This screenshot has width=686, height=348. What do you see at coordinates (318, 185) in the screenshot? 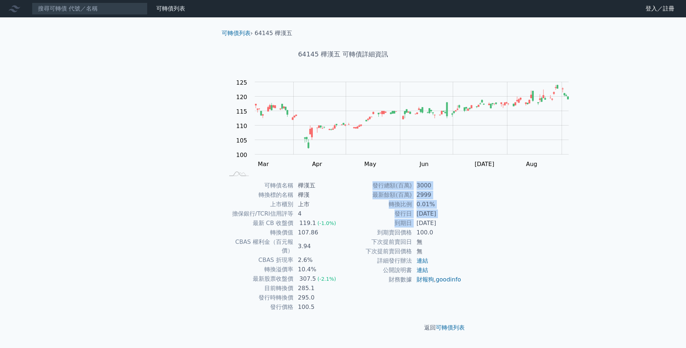
I see `td: 樺漢五` at bounding box center [318, 185].